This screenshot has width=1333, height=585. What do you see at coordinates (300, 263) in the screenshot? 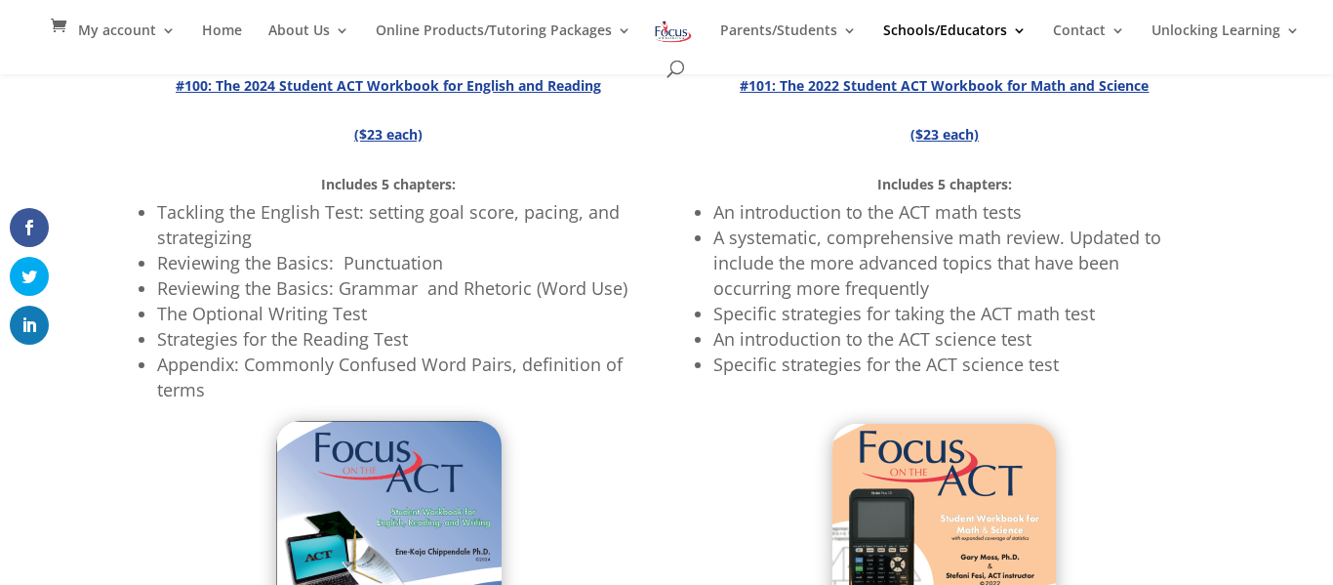
I see `span: Reviewing the Basics: Punctuation` at bounding box center [300, 263].